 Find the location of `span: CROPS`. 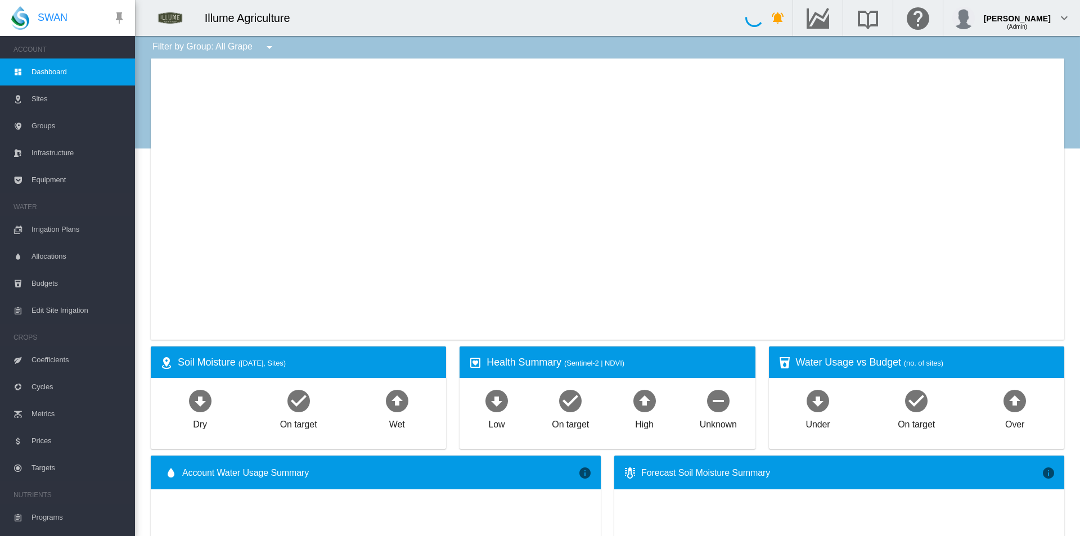

span: CROPS is located at coordinates (70, 338).